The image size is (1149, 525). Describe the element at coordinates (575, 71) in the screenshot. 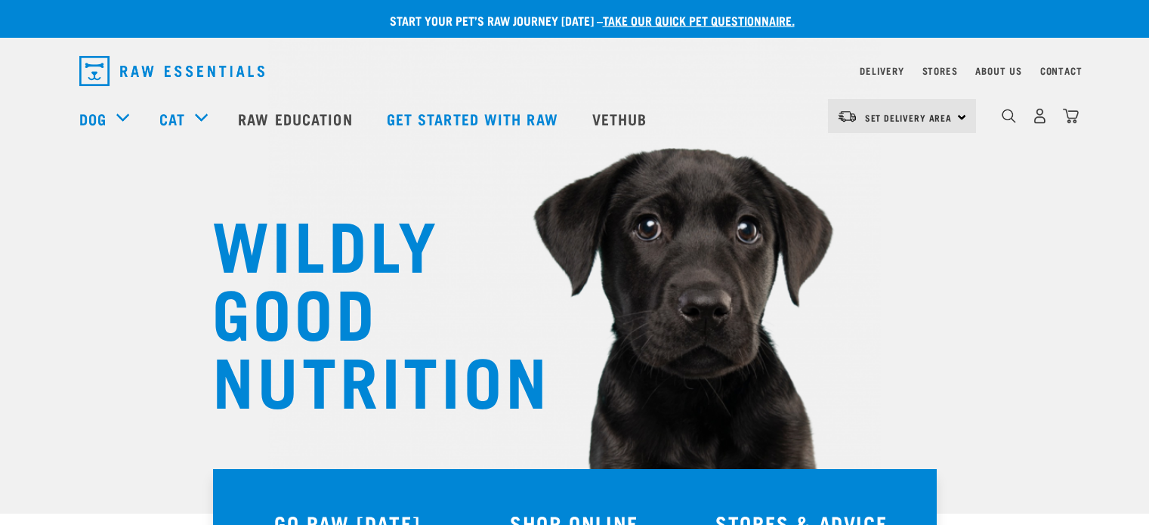

I see `nav: dropdown navigation` at that location.